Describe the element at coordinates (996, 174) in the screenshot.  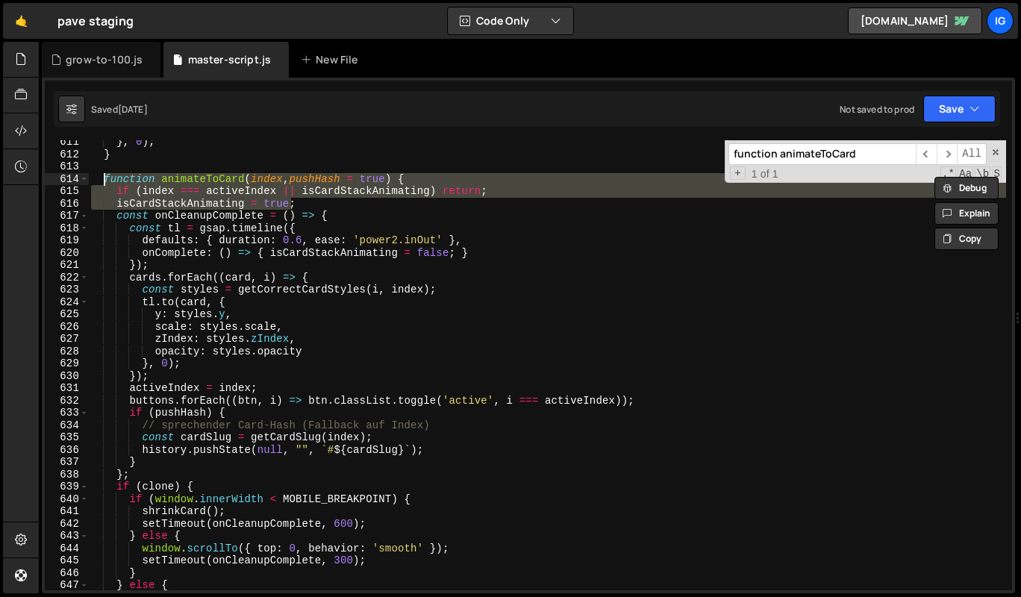
I see `span: Search In Selection` at that location.